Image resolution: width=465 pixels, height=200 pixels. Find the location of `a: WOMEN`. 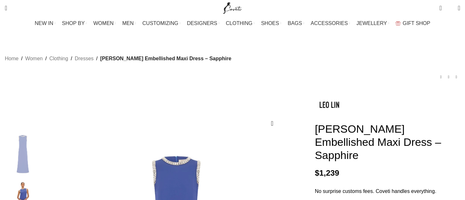

a: WOMEN is located at coordinates (105, 23).